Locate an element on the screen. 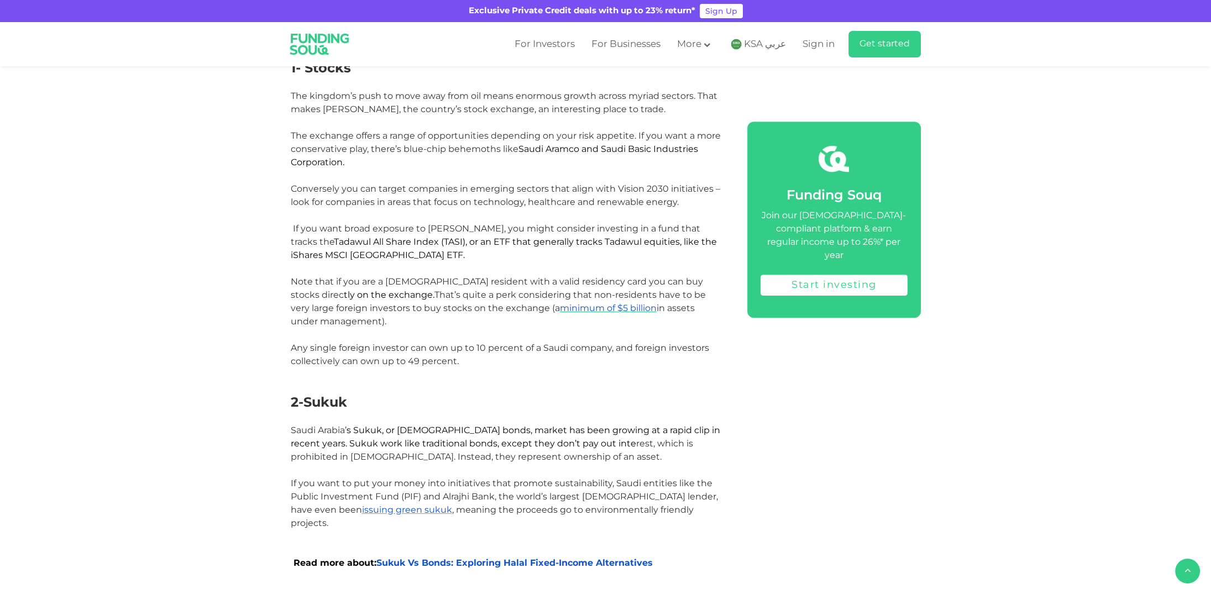  a: Sign in is located at coordinates (817, 44).